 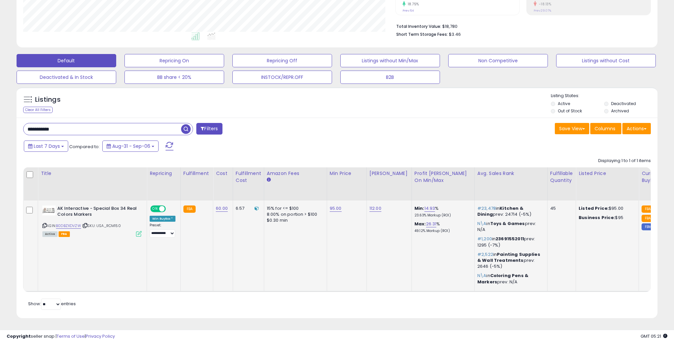 What do you see at coordinates (570, 111) in the screenshot?
I see `label: Out of Stock` at bounding box center [570, 111].